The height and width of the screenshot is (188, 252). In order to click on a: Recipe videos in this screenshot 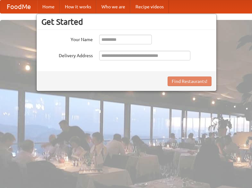, I will do `click(150, 7)`.